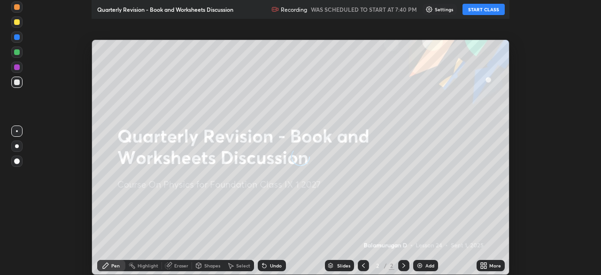 The height and width of the screenshot is (275, 601). What do you see at coordinates (484, 9) in the screenshot?
I see `button: START CLASS` at bounding box center [484, 9].